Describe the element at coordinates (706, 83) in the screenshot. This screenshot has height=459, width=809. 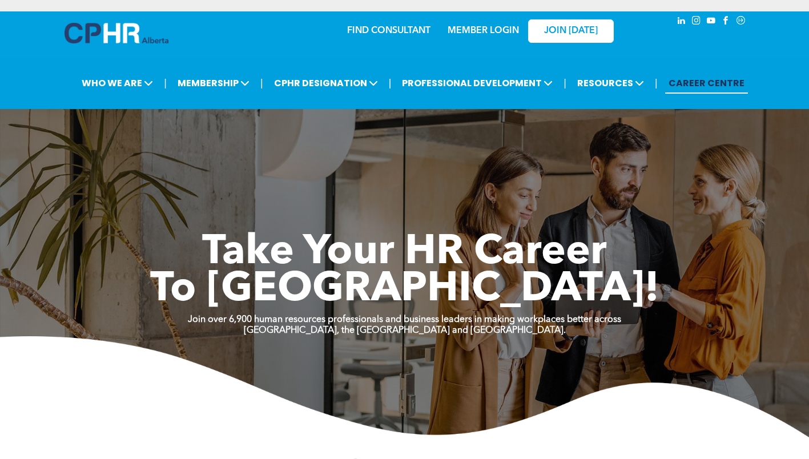
I see `a: CAREER CENTRE` at that location.